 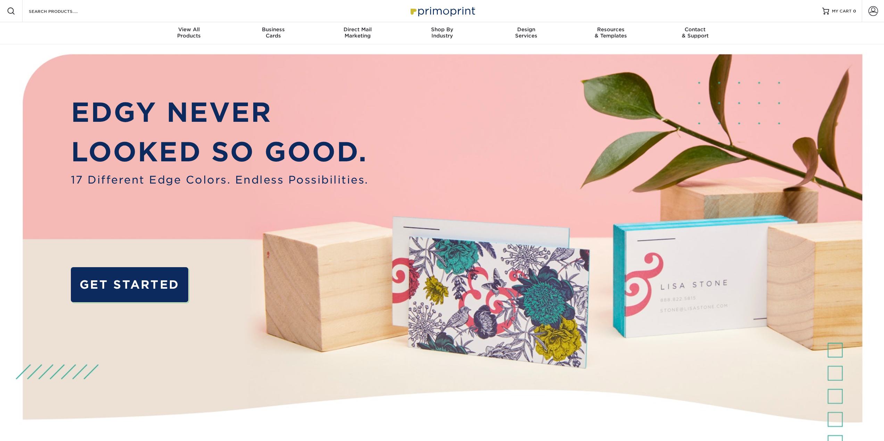 I want to click on a: GET STARTED, so click(x=130, y=285).